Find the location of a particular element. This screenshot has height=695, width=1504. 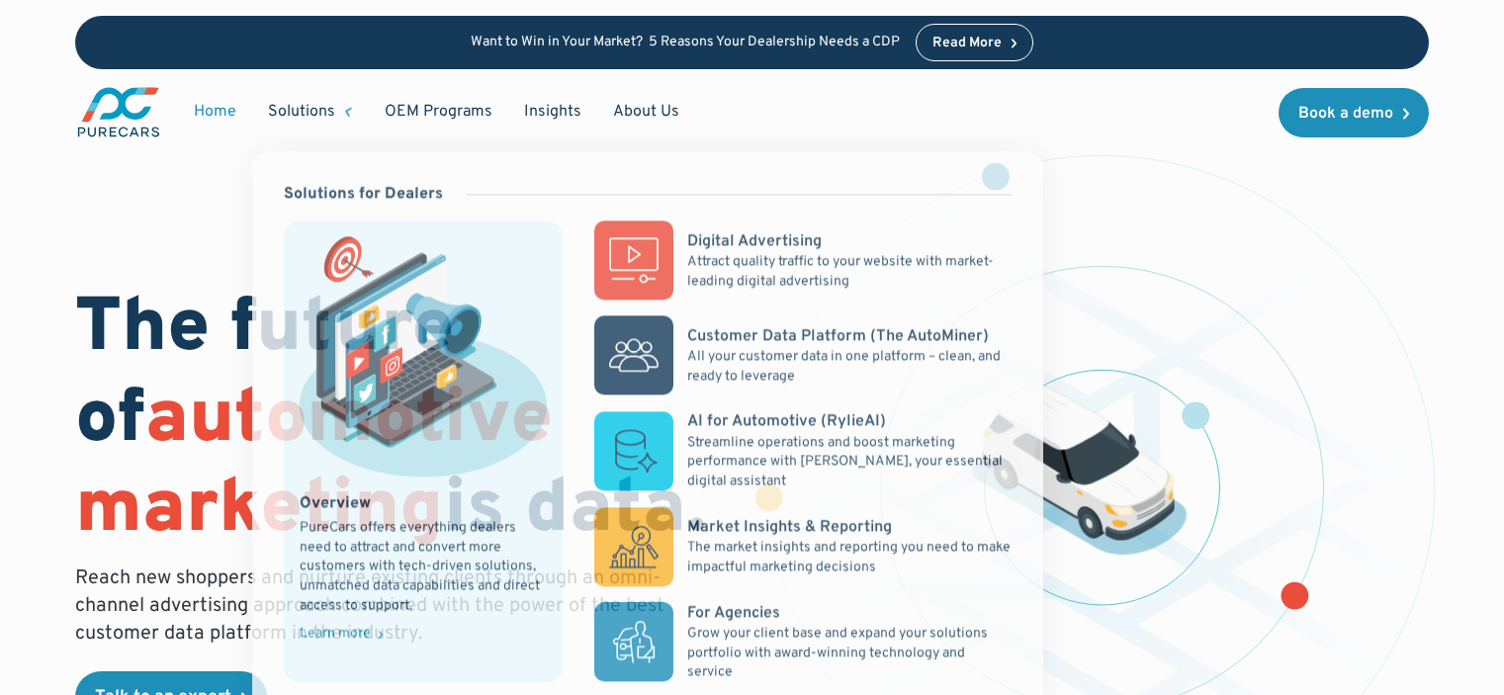

p: Reach new shoppers and nurture existing clients through an omni-channel advertising approach comb... is located at coordinates (376, 606).